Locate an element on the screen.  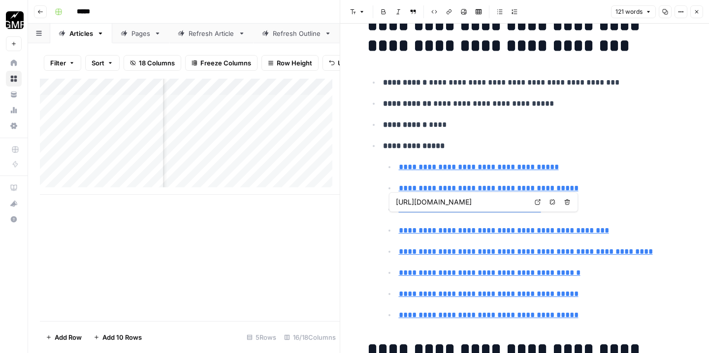
a: Your Data is located at coordinates (14, 94).